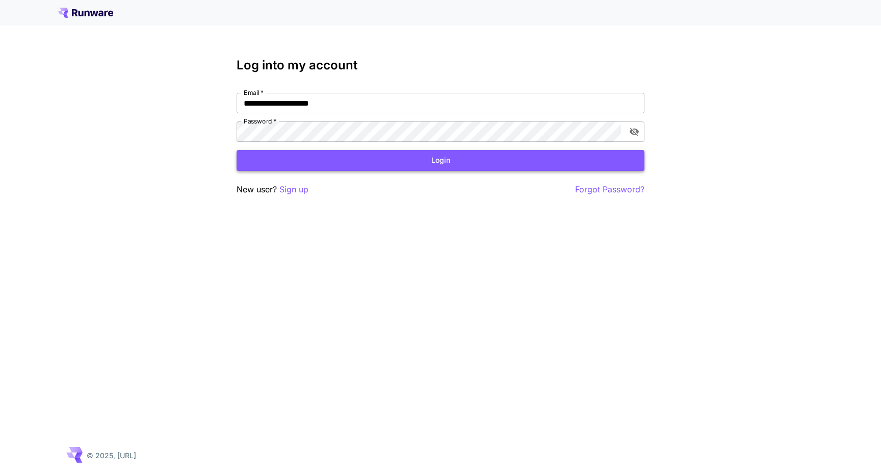 The width and height of the screenshot is (881, 474). Describe the element at coordinates (610, 189) in the screenshot. I see `p: Forgot Password?` at that location.